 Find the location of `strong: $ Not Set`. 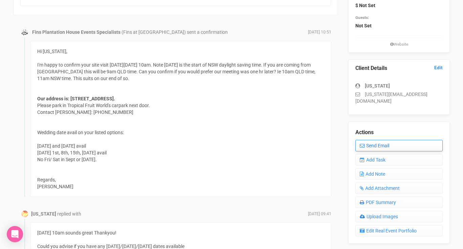

strong: $ Not Set is located at coordinates (365, 5).